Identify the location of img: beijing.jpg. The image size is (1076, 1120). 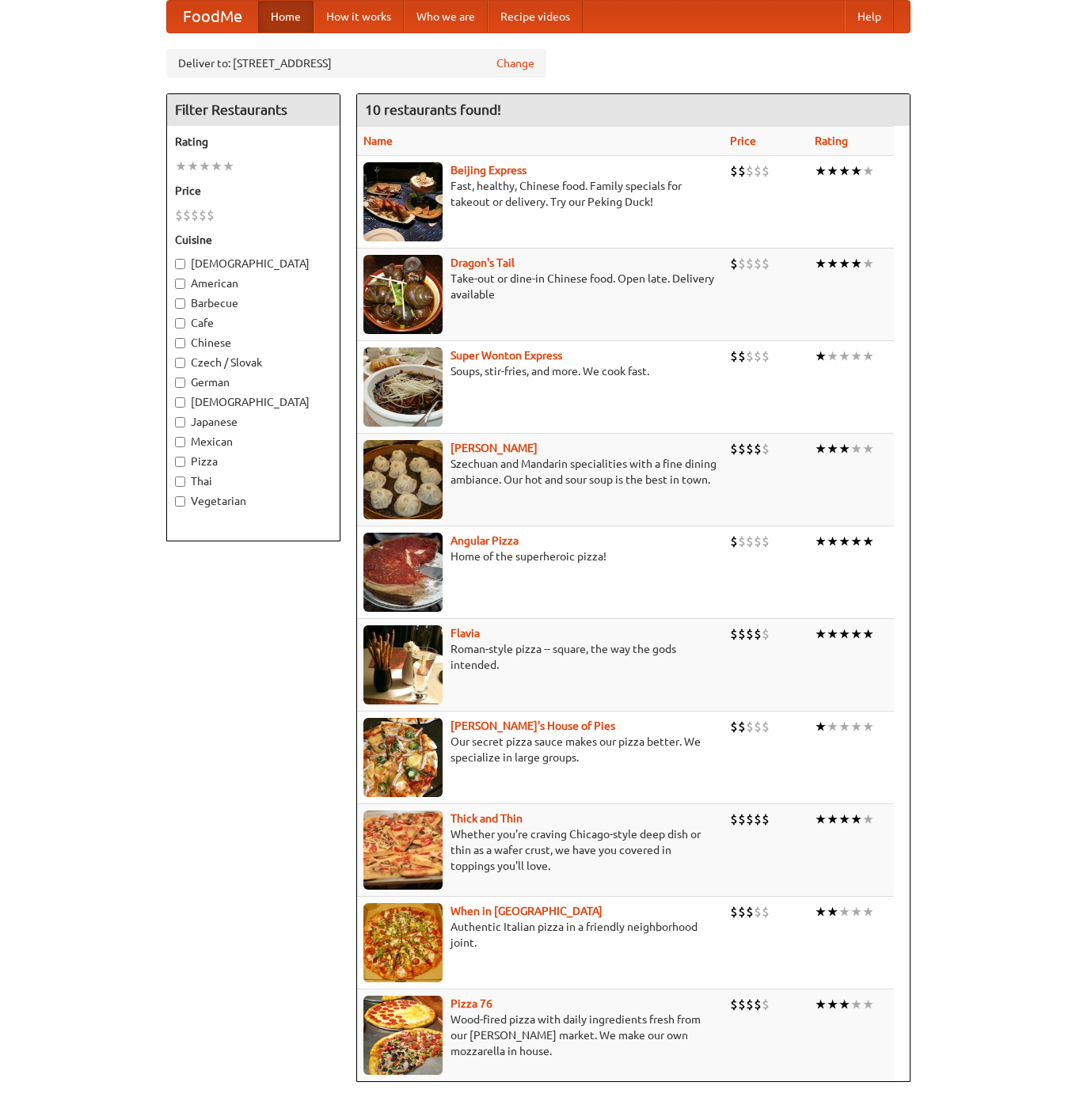
(403, 202).